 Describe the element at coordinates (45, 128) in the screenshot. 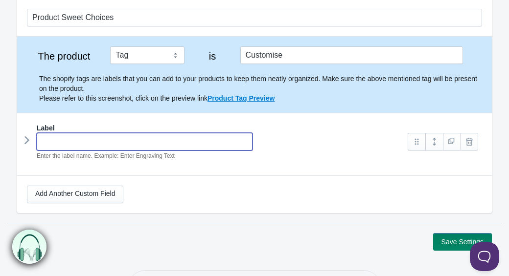

I see `label: Label` at that location.